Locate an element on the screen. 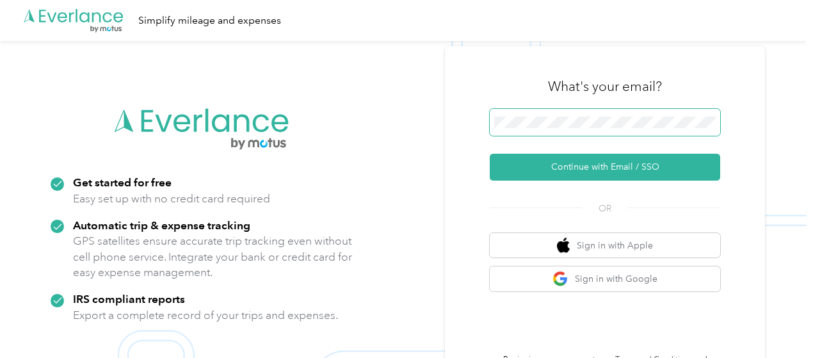 The image size is (813, 358). button: google logoSign in with Google is located at coordinates (605, 279).